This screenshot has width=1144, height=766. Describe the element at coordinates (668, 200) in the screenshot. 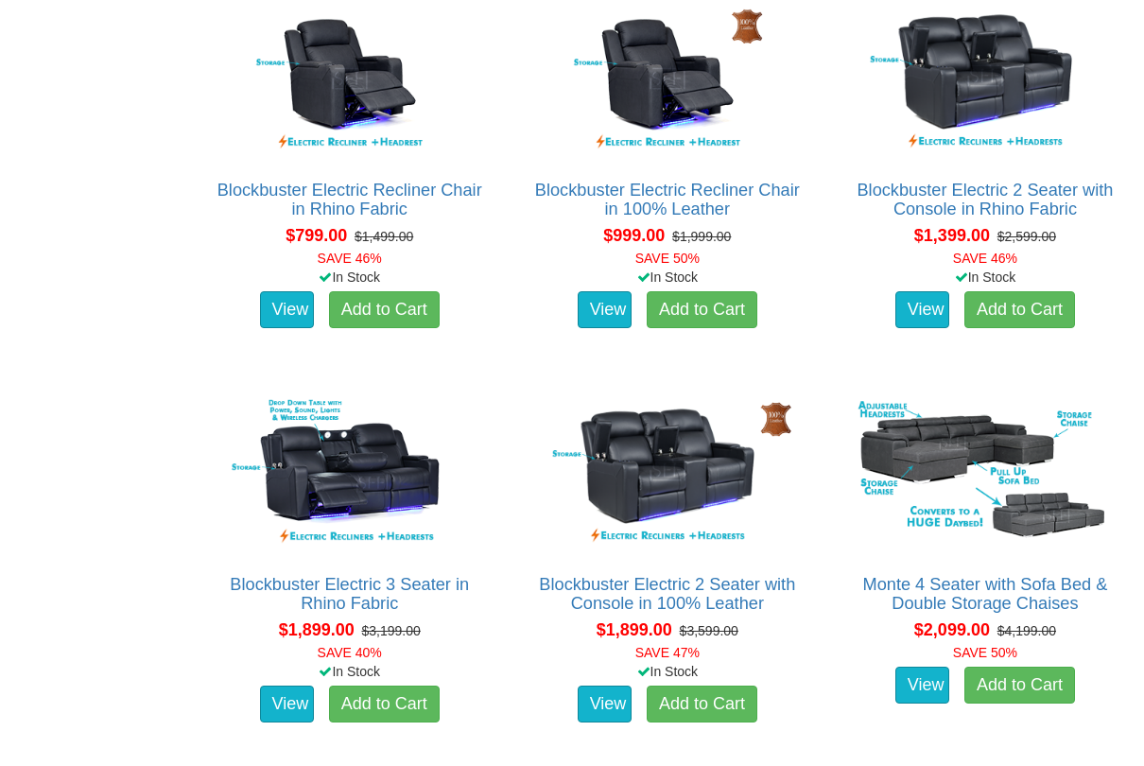

I see `a: Blockbuster Electric Recliner Chair in 100% Leather` at that location.